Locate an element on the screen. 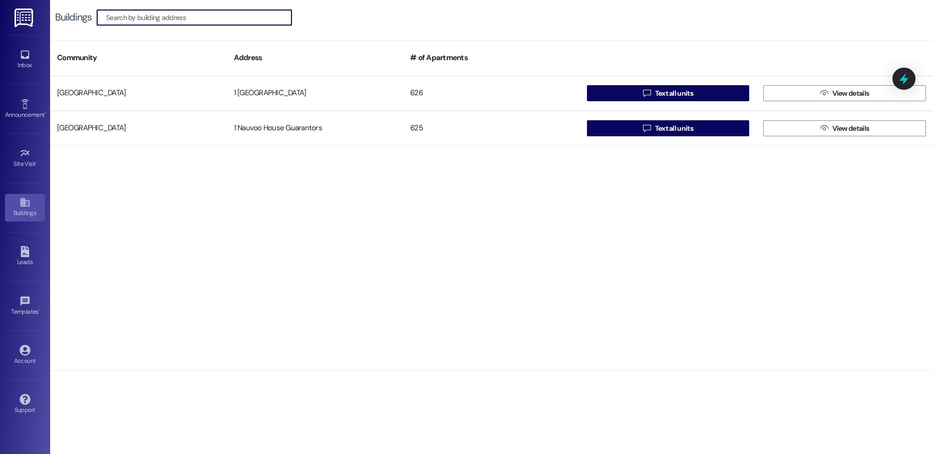 Image resolution: width=933 pixels, height=454 pixels. div: 1 Nauvoo House Guarantors is located at coordinates (315, 128).